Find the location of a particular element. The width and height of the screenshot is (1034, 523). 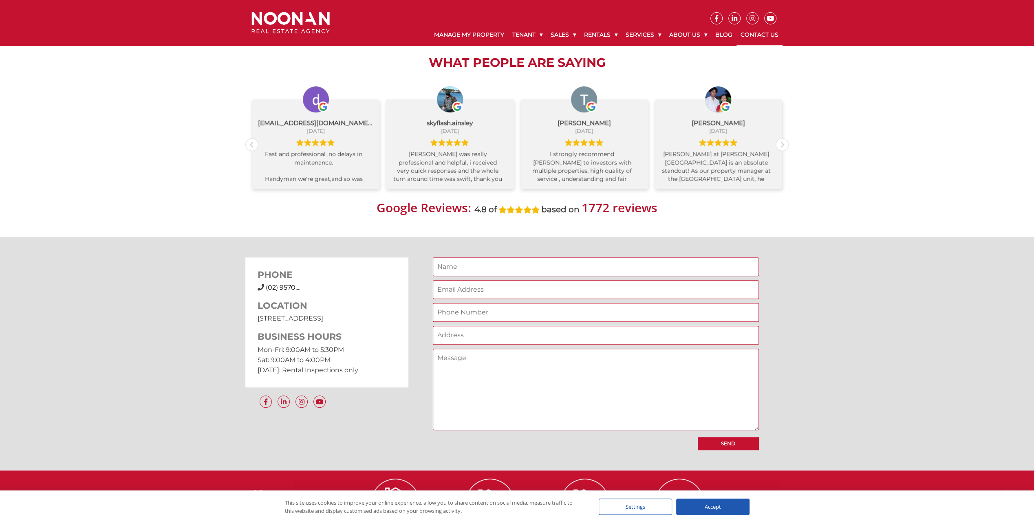

div: skyflash.ainsley is located at coordinates (449, 123).